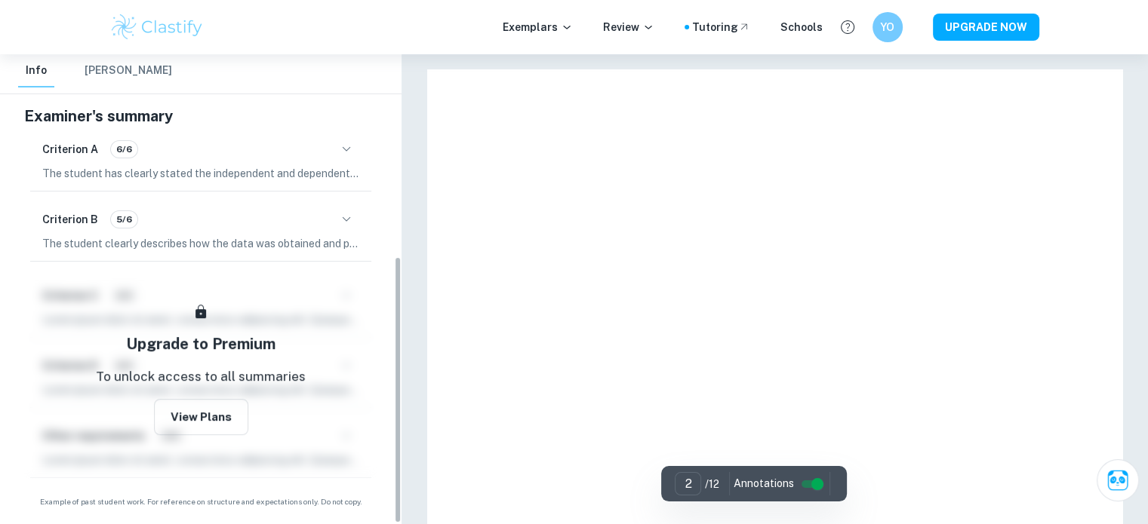 This screenshot has width=1148, height=524. What do you see at coordinates (201, 502) in the screenshot?
I see `span: Example of past student work. For reference on structure and expectations only. Do not copy.` at bounding box center [201, 502].